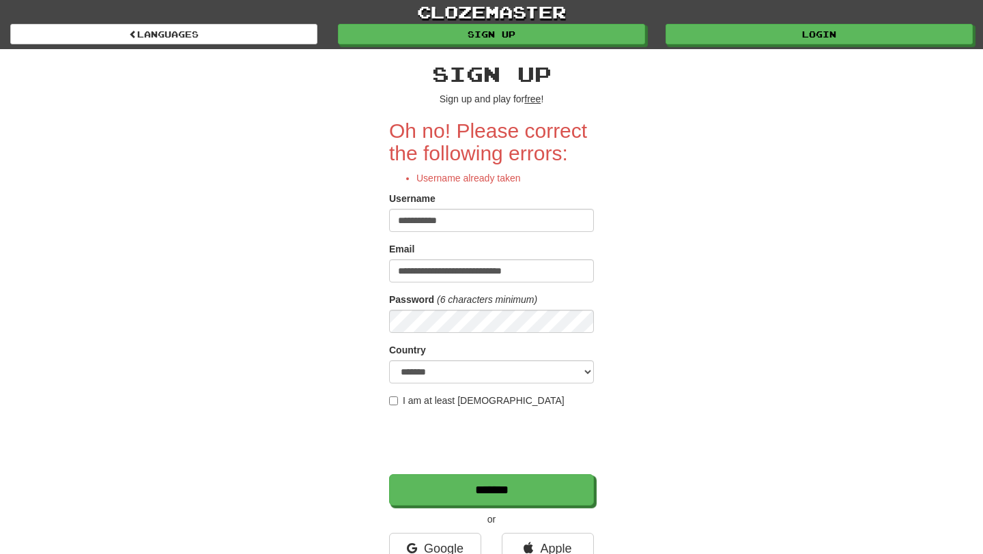 Image resolution: width=983 pixels, height=554 pixels. What do you see at coordinates (487, 300) in the screenshot?
I see `em: (6 characters minimum)` at bounding box center [487, 300].